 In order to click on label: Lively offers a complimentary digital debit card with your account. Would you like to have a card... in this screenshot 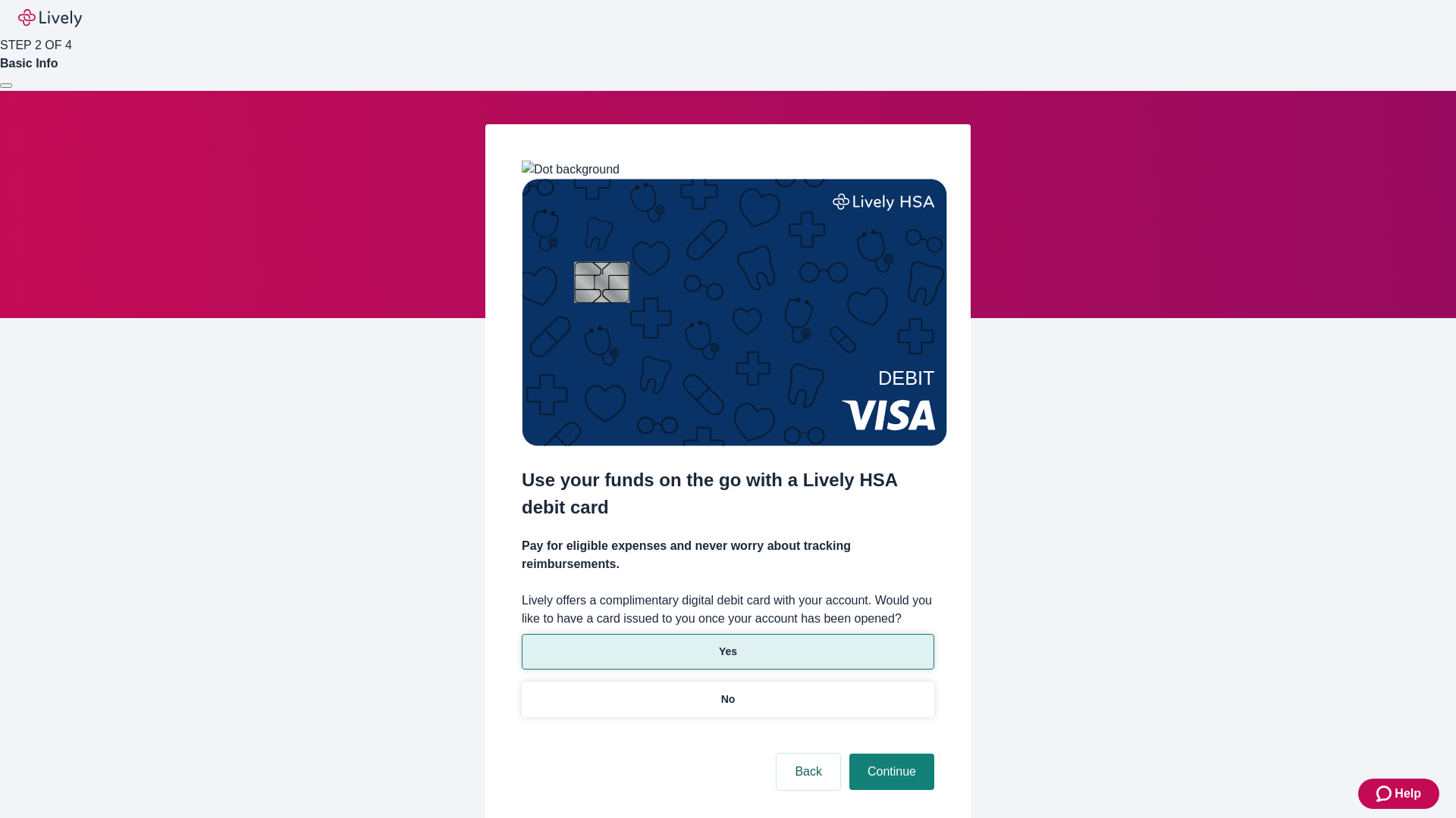, I will do `click(728, 610)`.